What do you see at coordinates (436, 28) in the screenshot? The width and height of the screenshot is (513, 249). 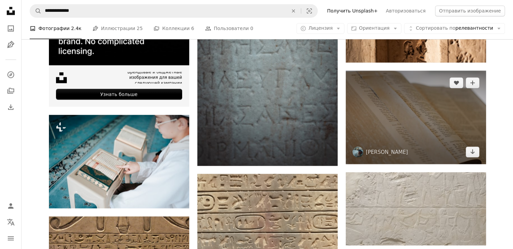 I see `font: Сортировать по` at bounding box center [436, 28].